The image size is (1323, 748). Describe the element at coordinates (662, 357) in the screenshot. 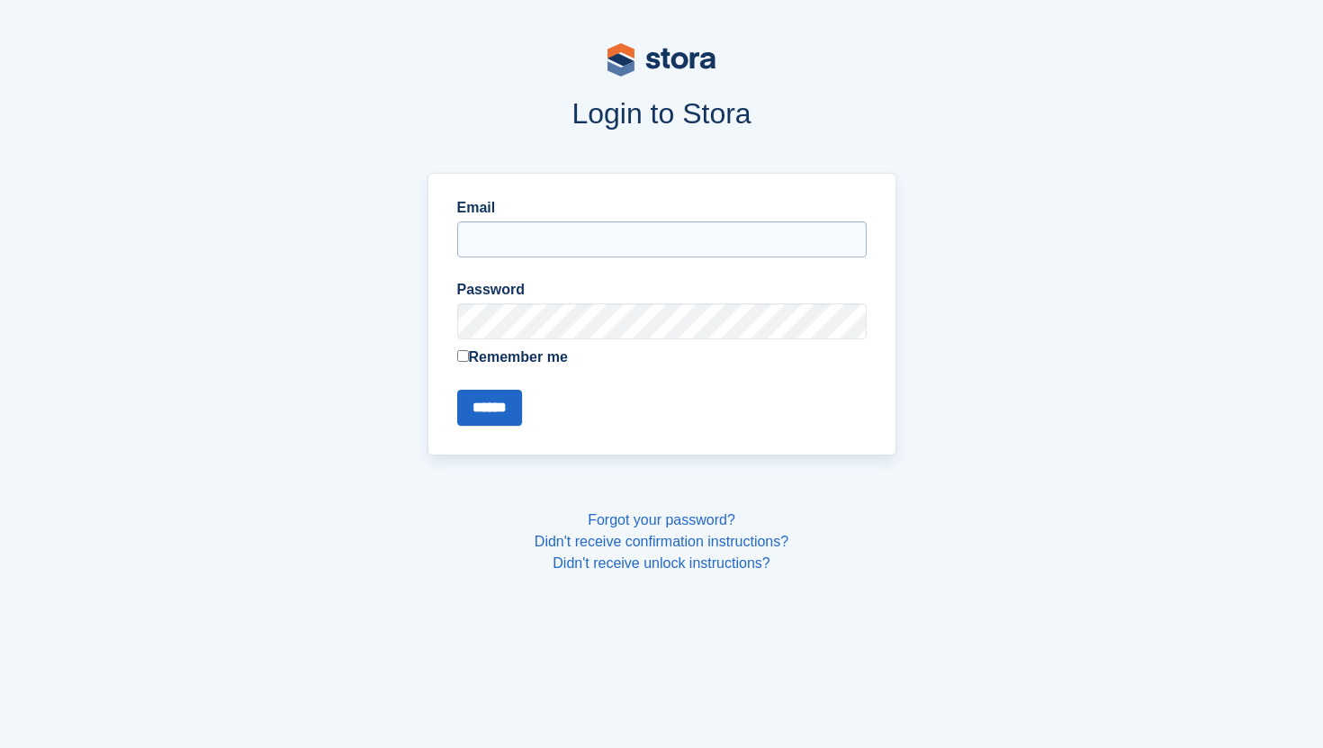

I see `label: Remember me` at that location.